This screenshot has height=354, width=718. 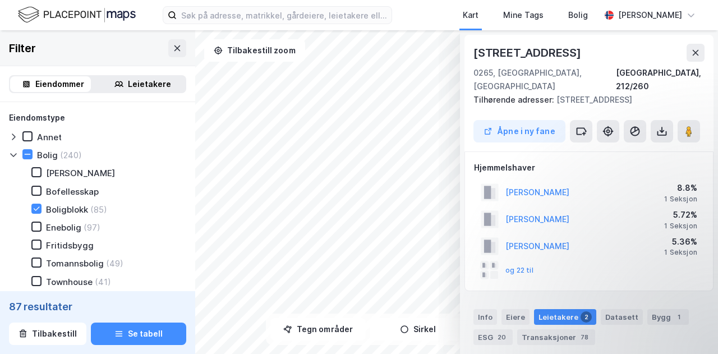 I want to click on div: ESG, so click(x=493, y=337).